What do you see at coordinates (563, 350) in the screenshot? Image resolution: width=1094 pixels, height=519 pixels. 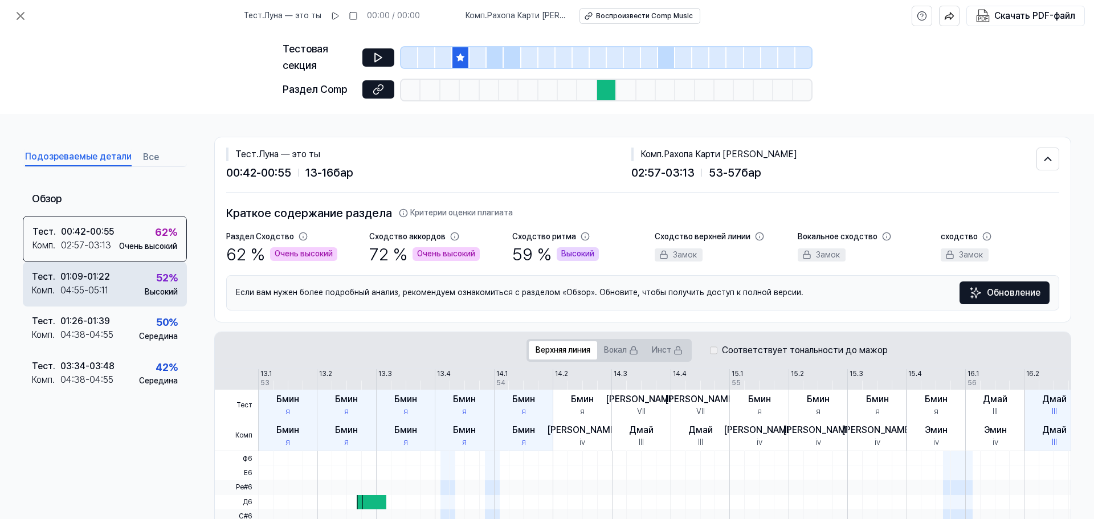 I see `font: Верхняя линия` at bounding box center [563, 350].